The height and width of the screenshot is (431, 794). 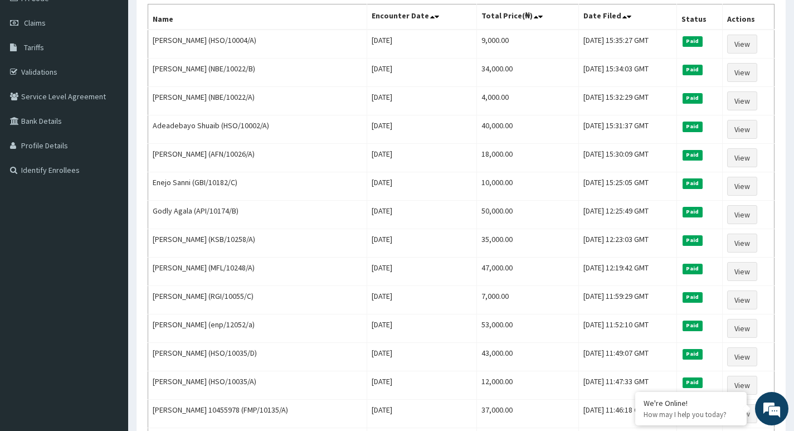 I want to click on td: 50,000.00, so click(x=528, y=214).